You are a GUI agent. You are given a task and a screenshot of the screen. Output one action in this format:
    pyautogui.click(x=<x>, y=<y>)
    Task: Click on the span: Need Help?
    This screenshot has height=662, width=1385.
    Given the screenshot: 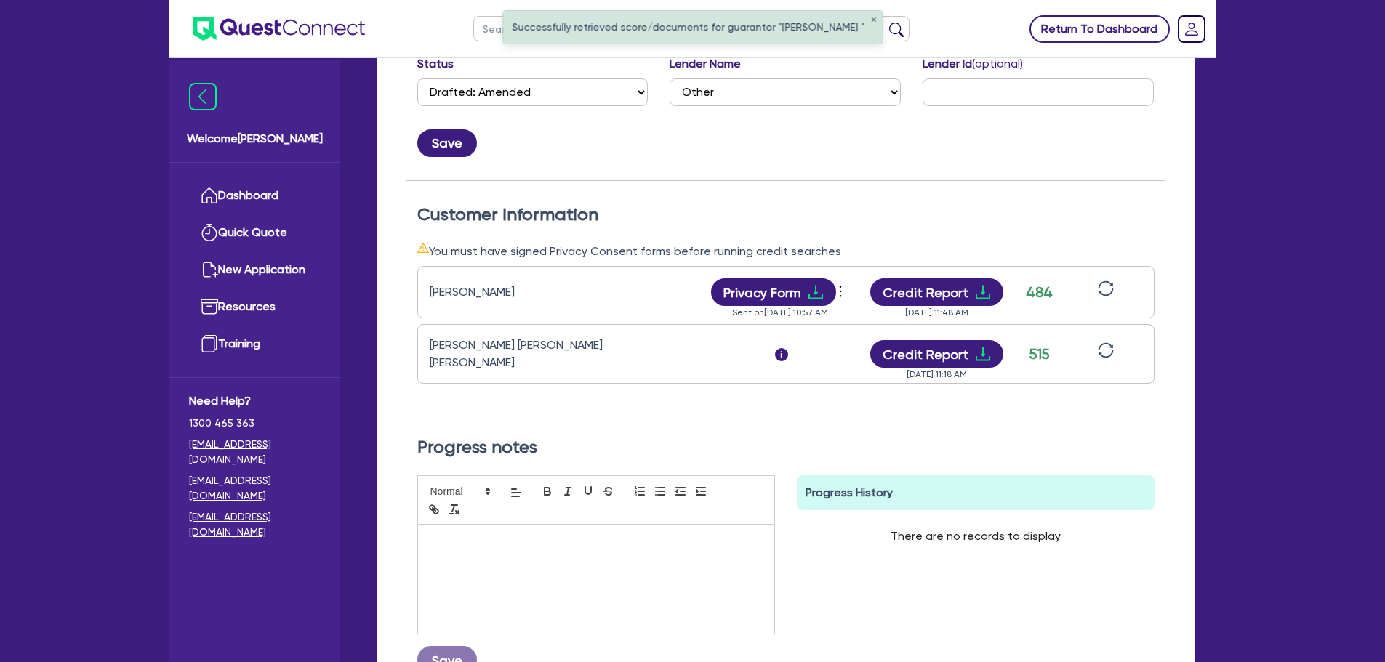 What is the action you would take?
    pyautogui.click(x=254, y=401)
    